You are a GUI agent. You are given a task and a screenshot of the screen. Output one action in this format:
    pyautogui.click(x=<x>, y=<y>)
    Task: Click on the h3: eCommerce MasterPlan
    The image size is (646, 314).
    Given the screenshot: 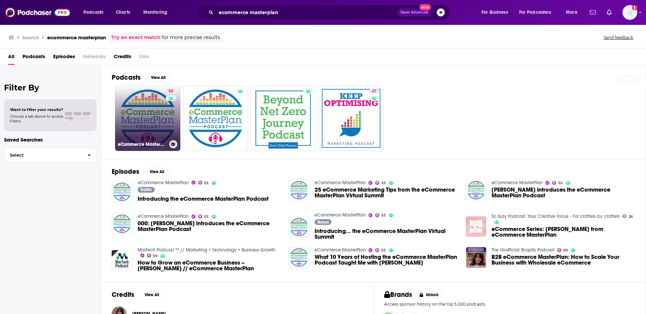 What is the action you would take?
    pyautogui.click(x=142, y=144)
    